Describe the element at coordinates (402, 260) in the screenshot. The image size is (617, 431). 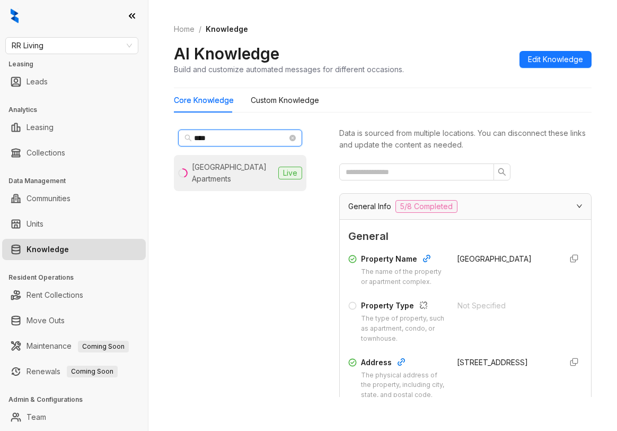
I see `div: Property Name` at that location.